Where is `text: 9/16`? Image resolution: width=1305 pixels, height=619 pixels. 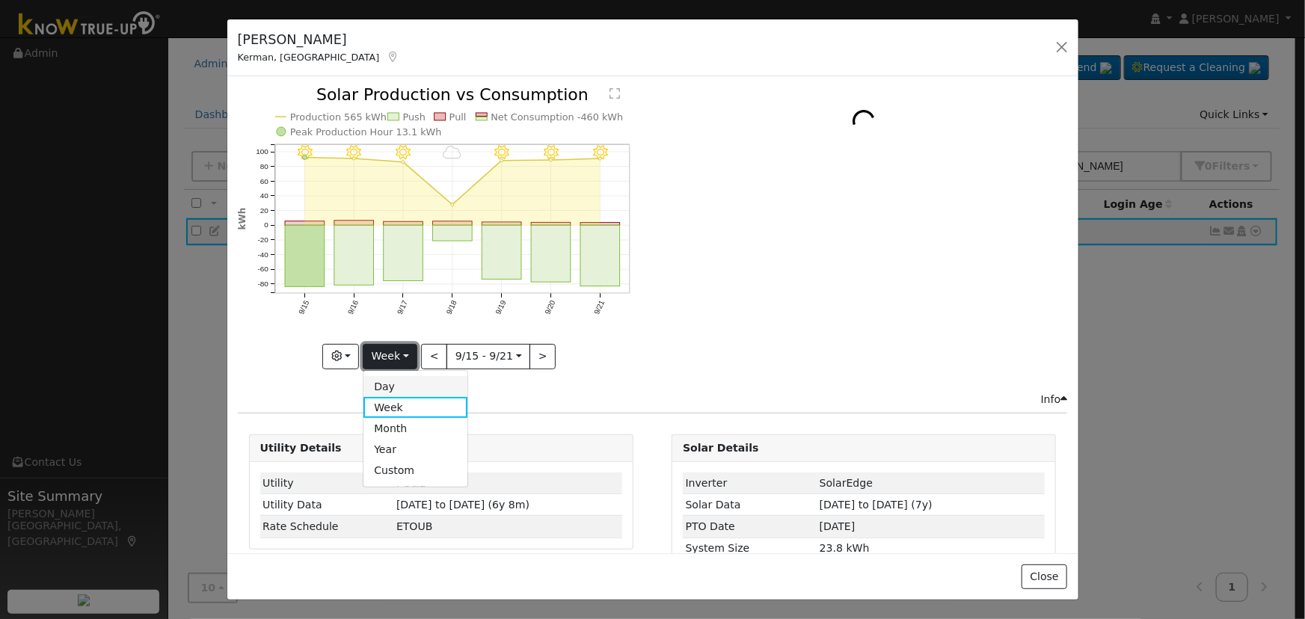 text: 9/16 is located at coordinates (353, 307).